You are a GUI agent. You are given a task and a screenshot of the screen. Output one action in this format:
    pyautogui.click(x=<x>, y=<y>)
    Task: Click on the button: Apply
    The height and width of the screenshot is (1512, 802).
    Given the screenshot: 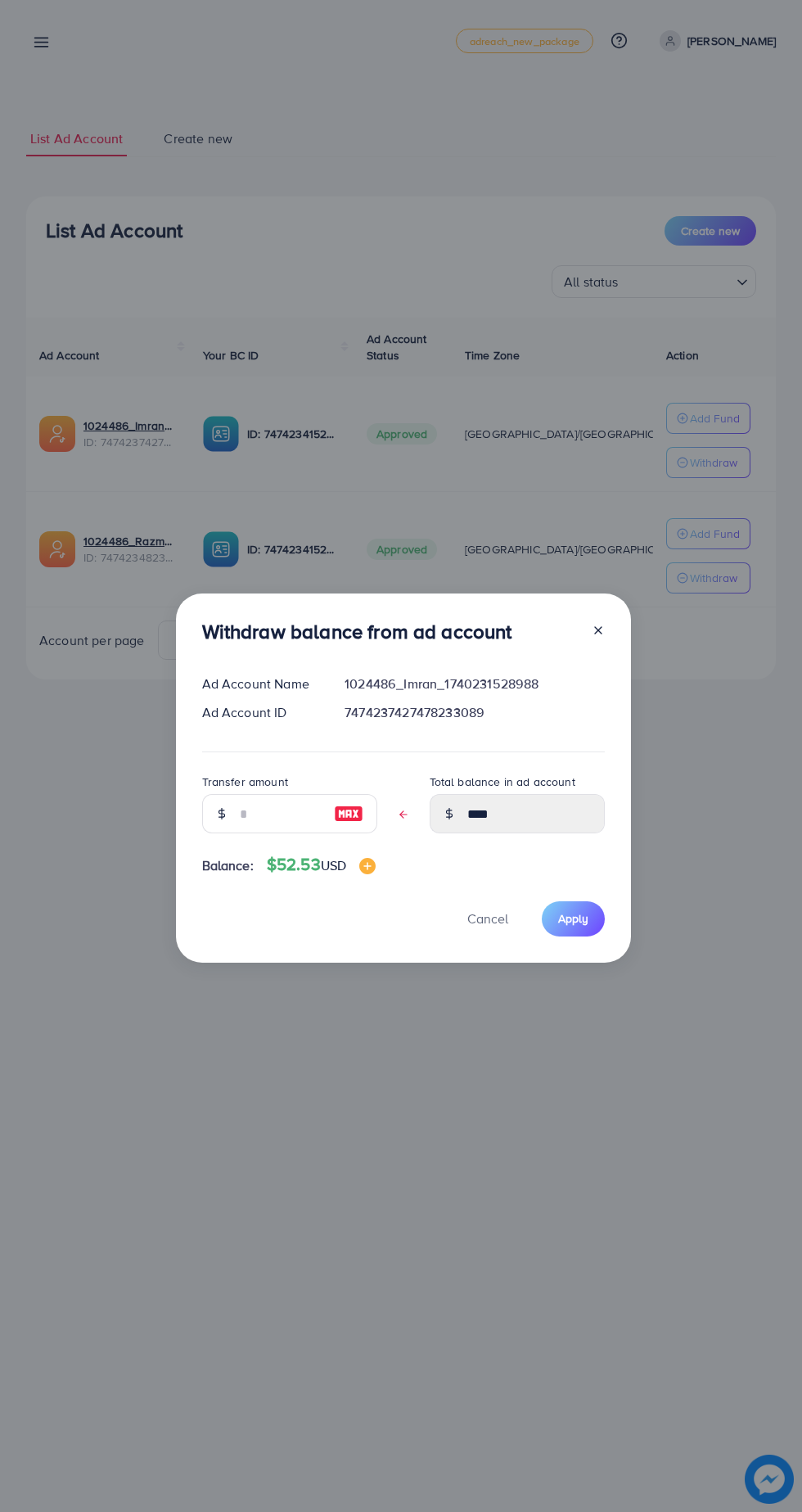 What is the action you would take?
    pyautogui.click(x=573, y=918)
    